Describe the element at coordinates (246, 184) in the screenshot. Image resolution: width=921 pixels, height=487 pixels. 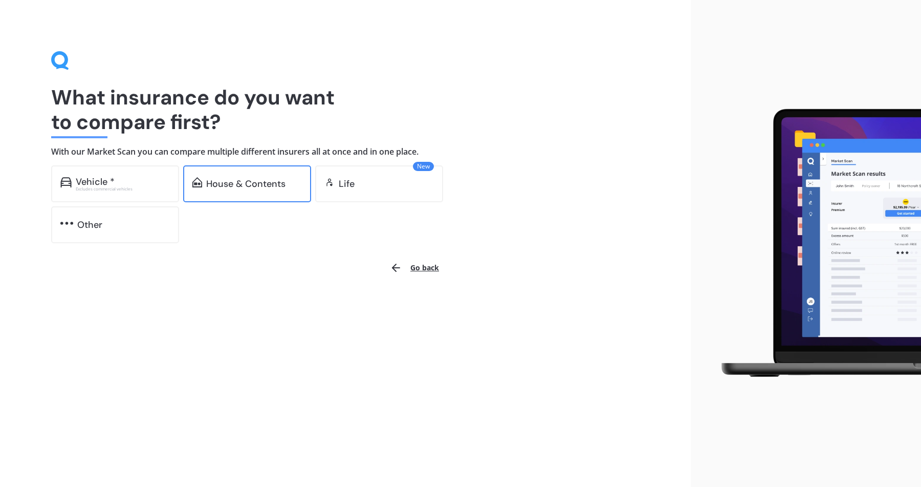
I see `div: House & Contents` at that location.